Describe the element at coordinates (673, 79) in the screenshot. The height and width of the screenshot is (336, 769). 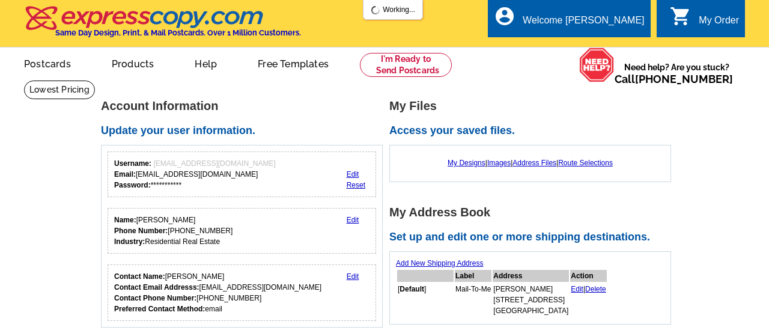
I see `span: Call` at that location.